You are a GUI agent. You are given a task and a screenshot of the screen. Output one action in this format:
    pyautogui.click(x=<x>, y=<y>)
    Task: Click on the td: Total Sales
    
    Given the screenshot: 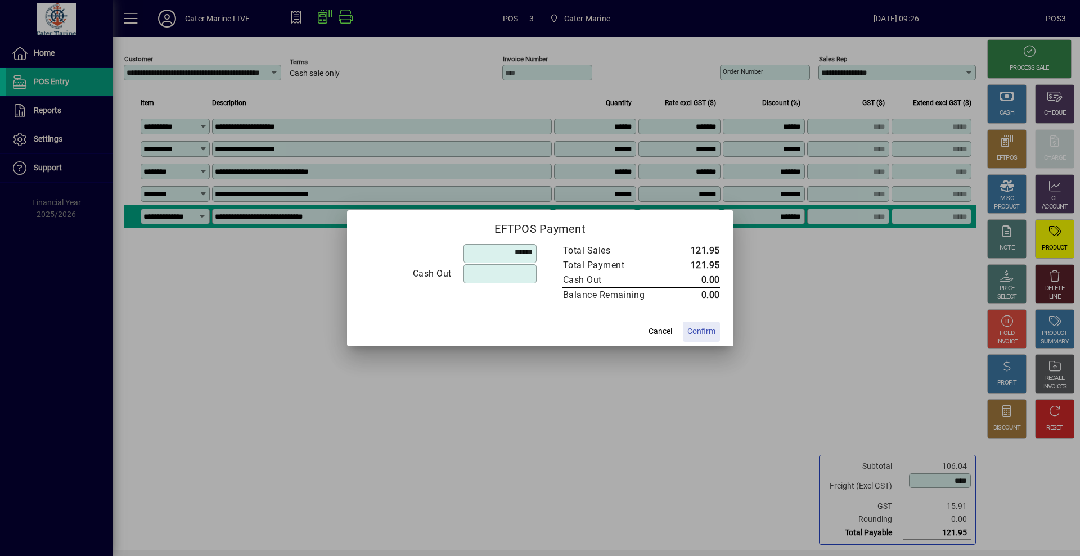 What is the action you would take?
    pyautogui.click(x=615, y=251)
    